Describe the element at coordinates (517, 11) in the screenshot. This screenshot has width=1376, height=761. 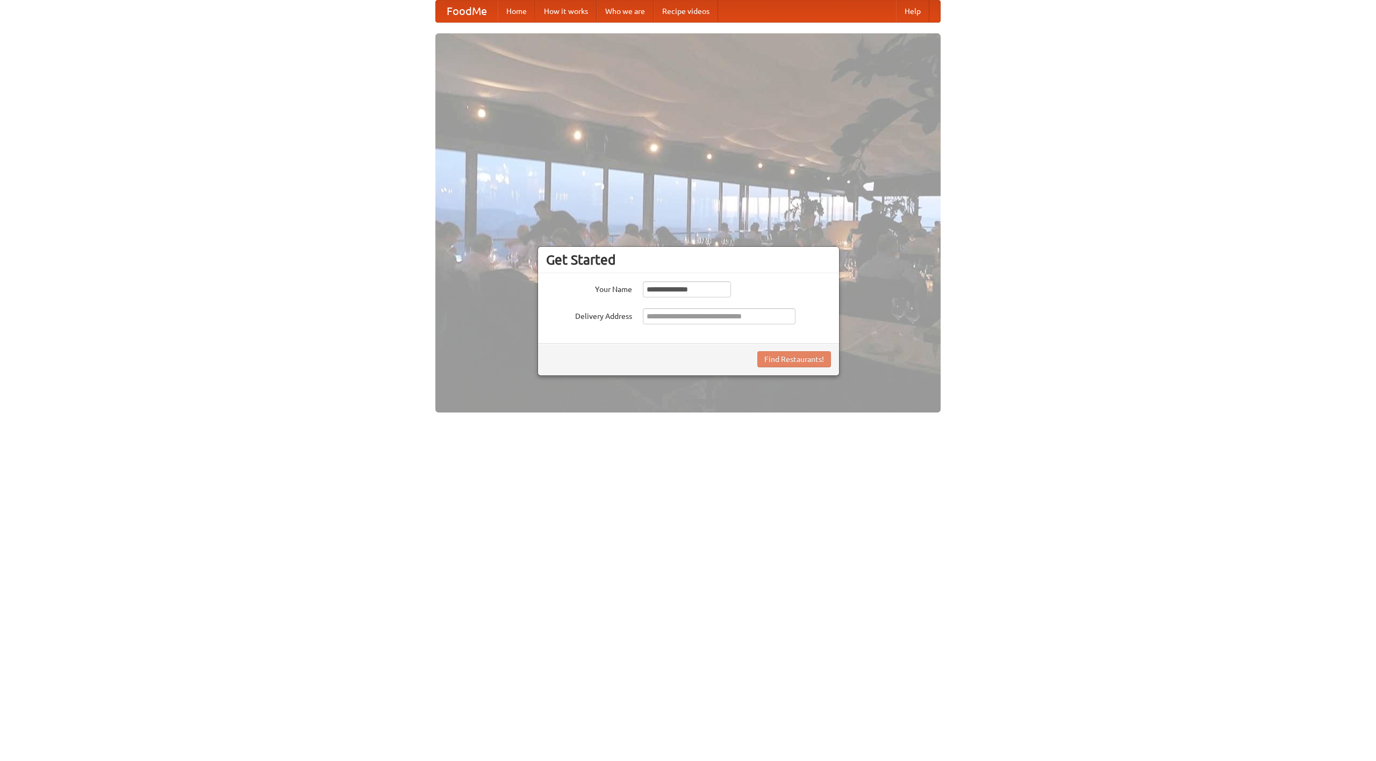
I see `a: Home` at that location.